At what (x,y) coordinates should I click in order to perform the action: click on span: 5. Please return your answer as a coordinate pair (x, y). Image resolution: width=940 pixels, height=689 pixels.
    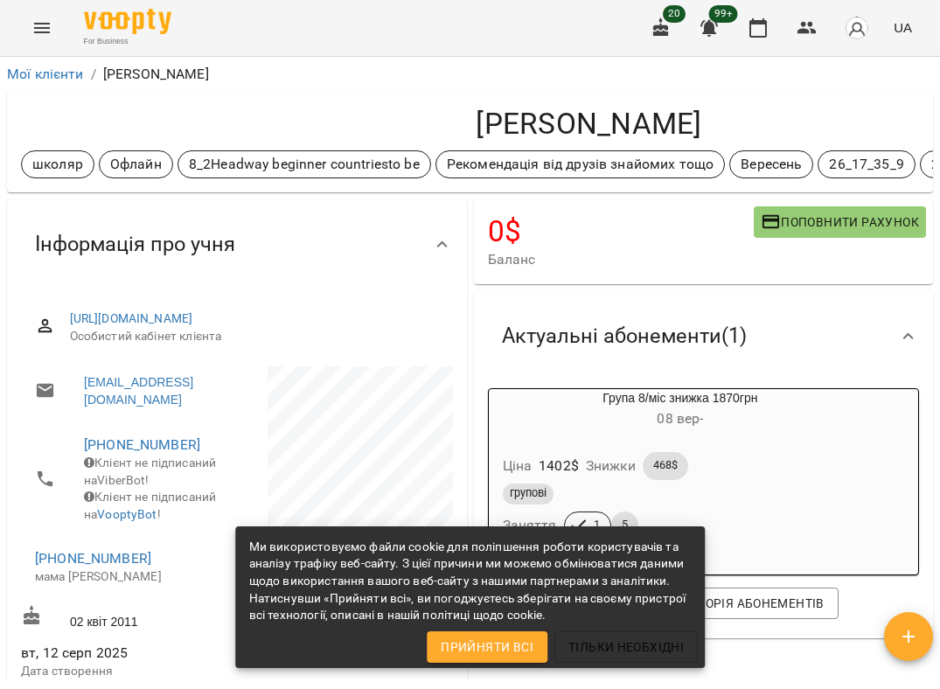
    Looking at the image, I should click on (625, 525).